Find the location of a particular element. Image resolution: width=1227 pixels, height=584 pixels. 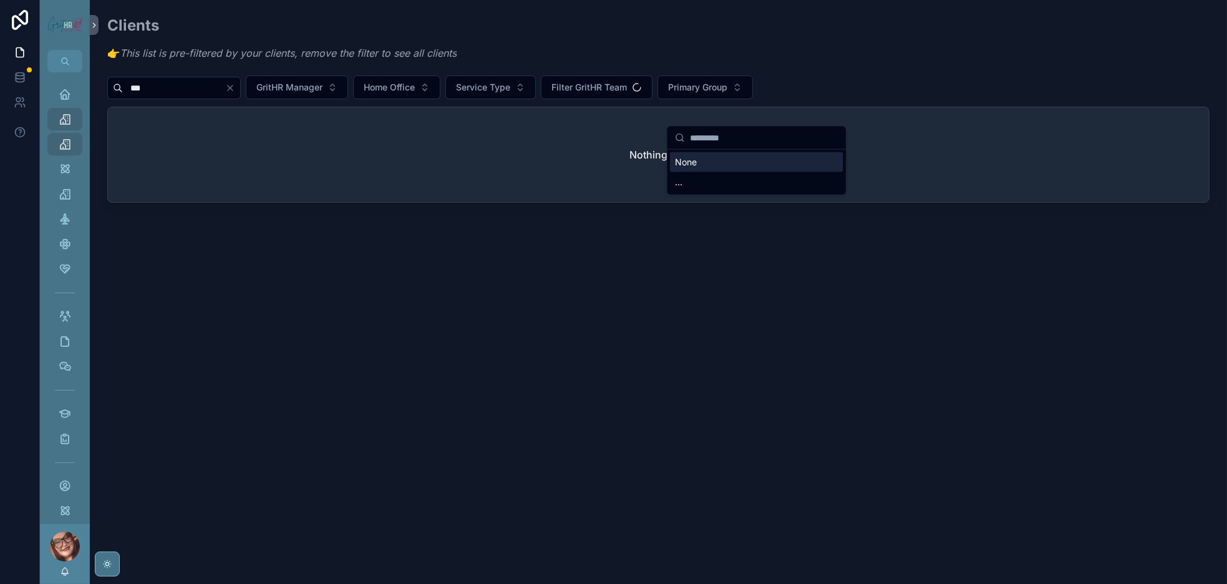

div: None is located at coordinates (757, 162).